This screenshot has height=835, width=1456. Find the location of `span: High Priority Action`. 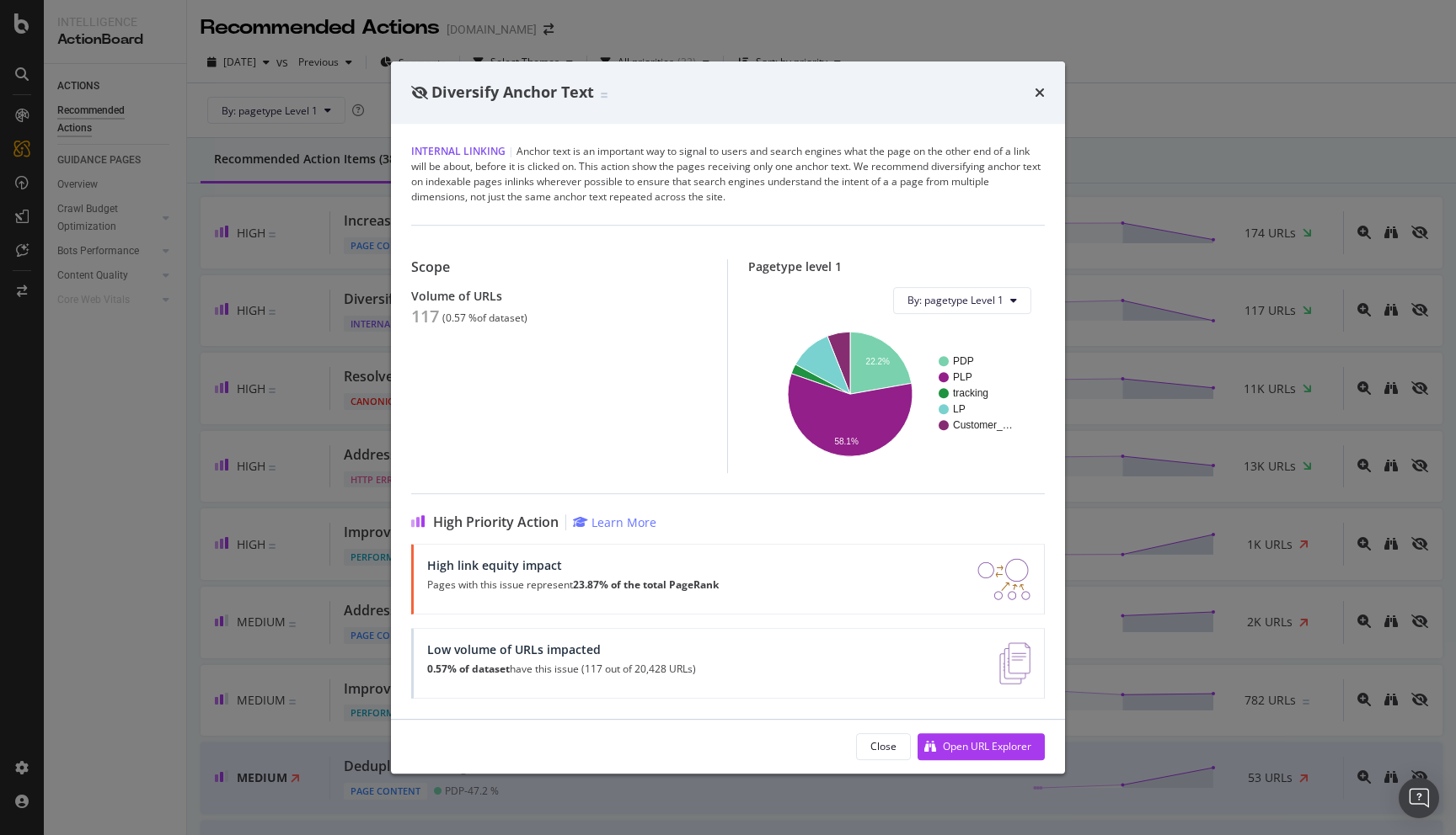

span: High Priority Action is located at coordinates (496, 522).